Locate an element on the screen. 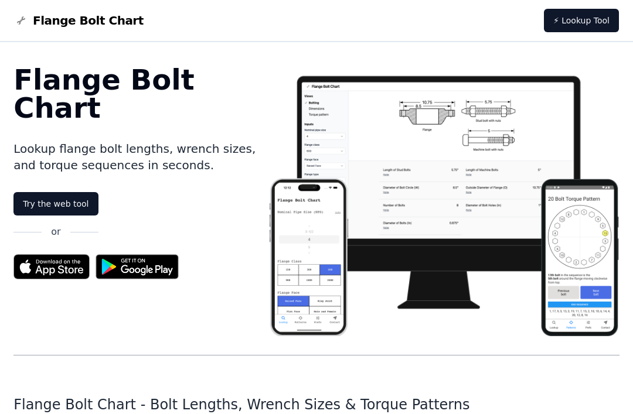 The width and height of the screenshot is (633, 414). h1: Flange Bolt Chart - Bolt Lengths, Wrench Sizes & Torque Patterns is located at coordinates (316, 405).